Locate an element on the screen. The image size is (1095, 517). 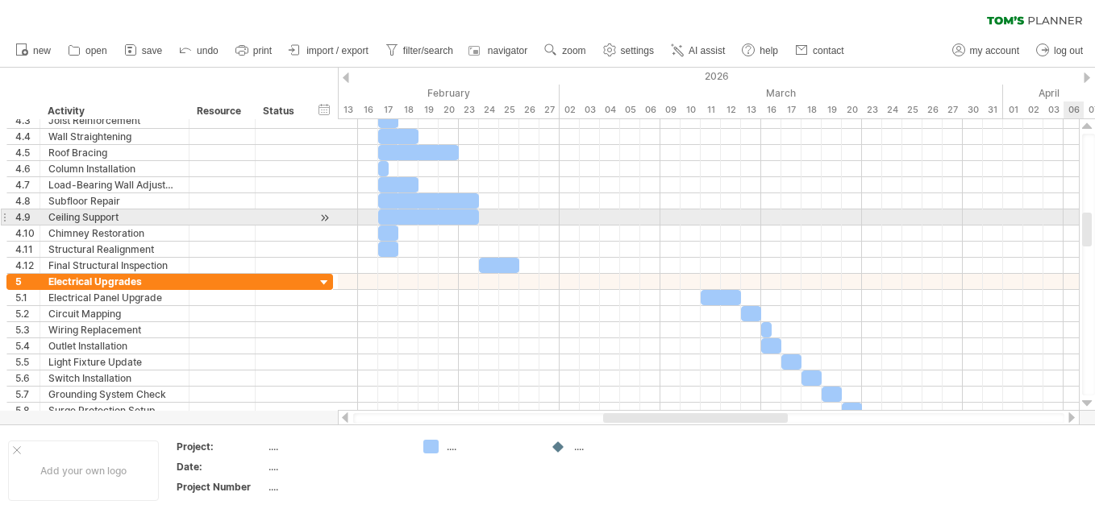
span: settings is located at coordinates (637, 51).